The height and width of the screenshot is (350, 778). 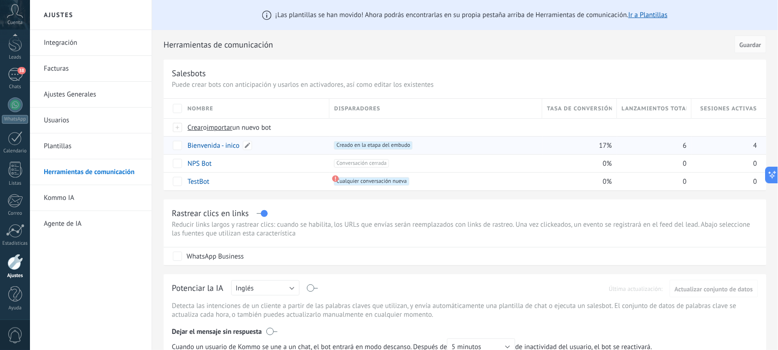 What do you see at coordinates (198, 181) in the screenshot?
I see `a: TestBot` at bounding box center [198, 181].